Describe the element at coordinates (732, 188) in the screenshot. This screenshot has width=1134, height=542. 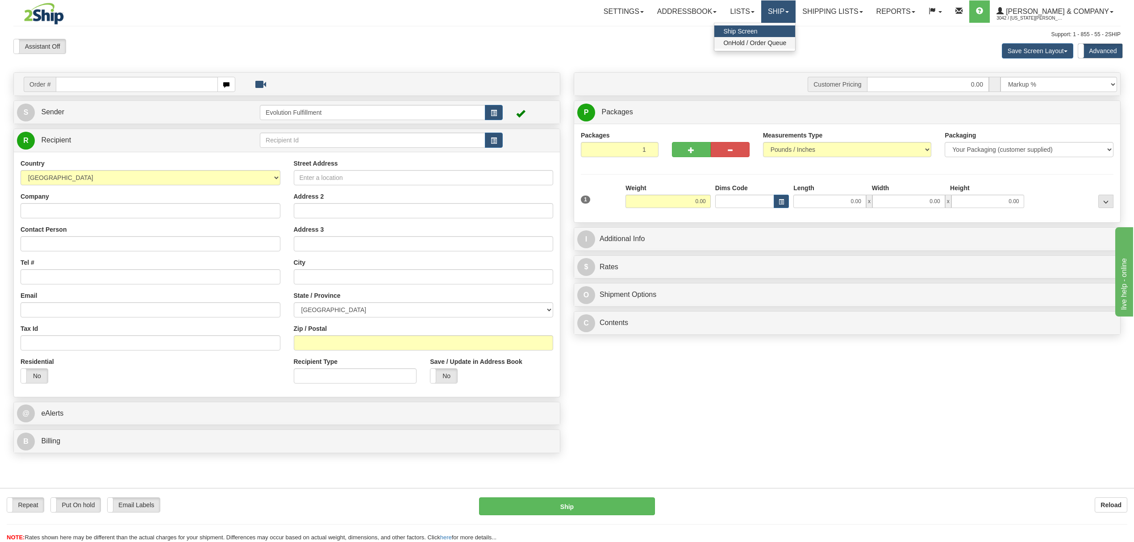
I see `label: Dims Code` at that location.